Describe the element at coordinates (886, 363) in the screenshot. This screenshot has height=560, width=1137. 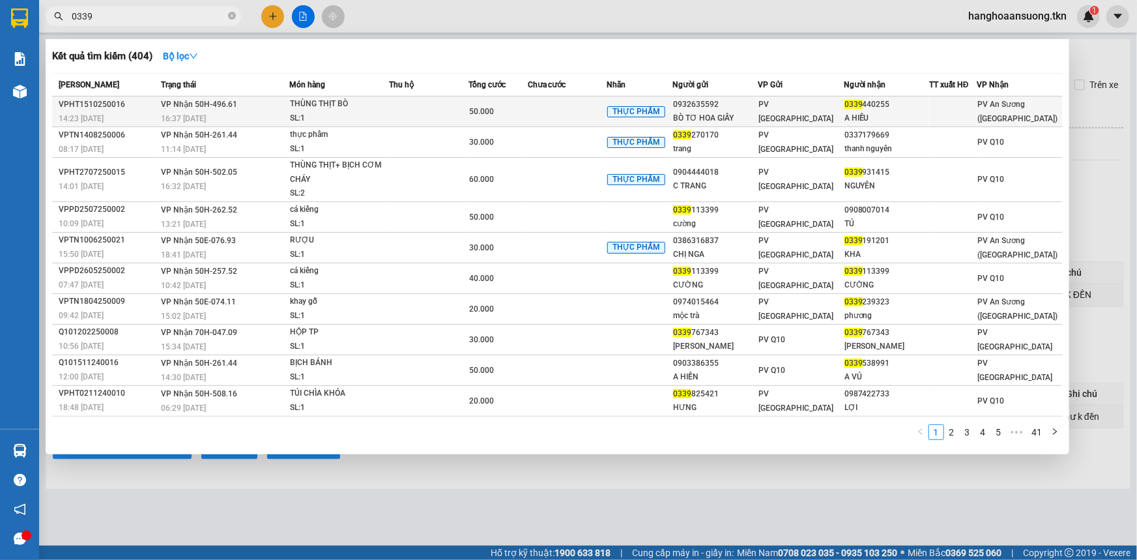
I see `div: 538991` at that location.